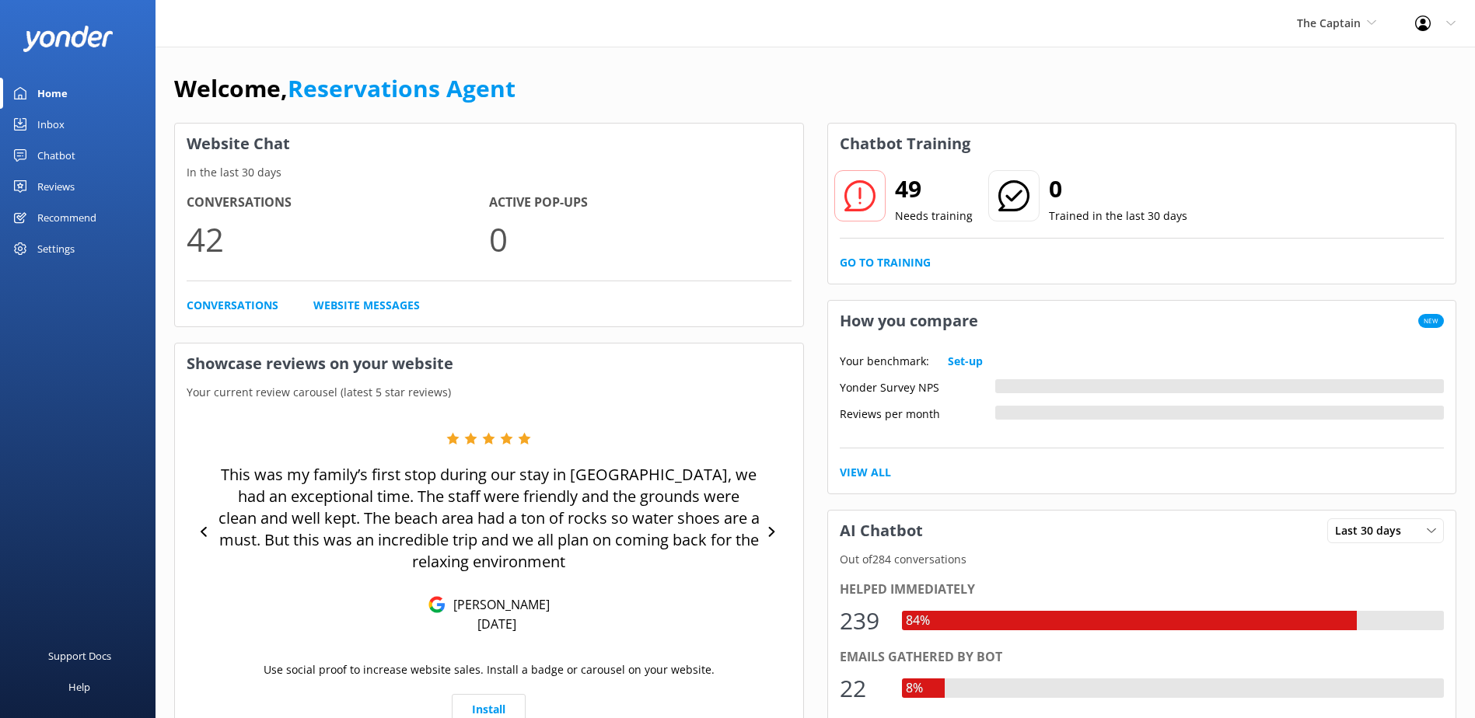 This screenshot has height=718, width=1475. What do you see at coordinates (489, 144) in the screenshot?
I see `h3: Website Chat` at bounding box center [489, 144].